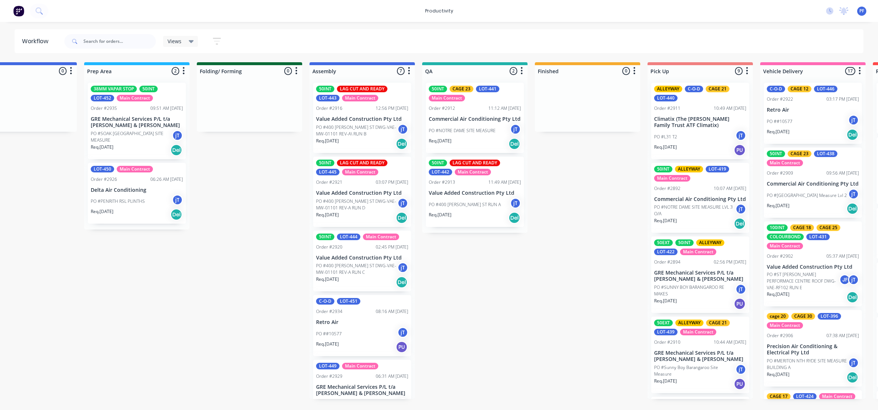  I want to click on span: PF, so click(861, 11).